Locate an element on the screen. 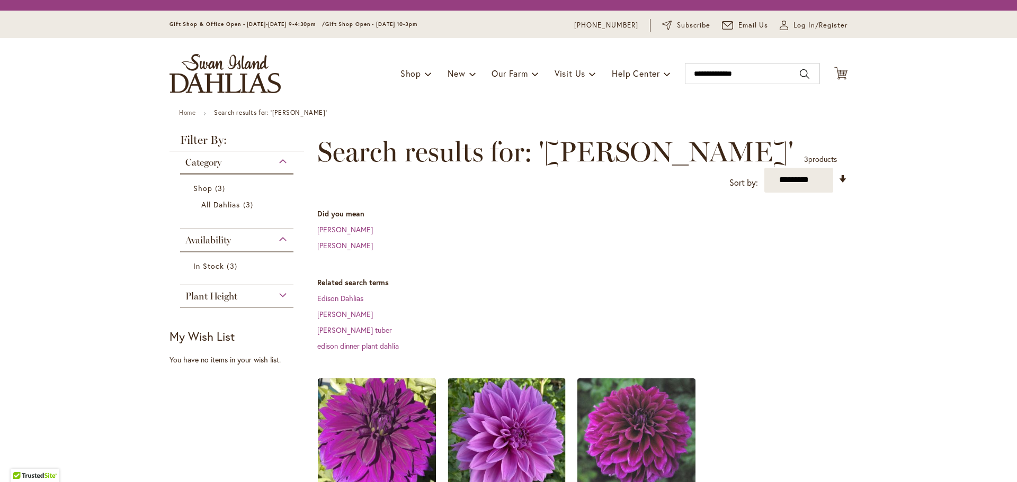 This screenshot has height=482, width=1017. a: Edison Dahlias is located at coordinates (340, 298).